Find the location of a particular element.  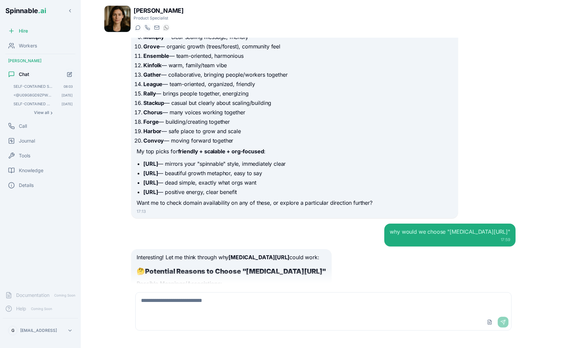

button: Show all conversations is located at coordinates (43, 113).